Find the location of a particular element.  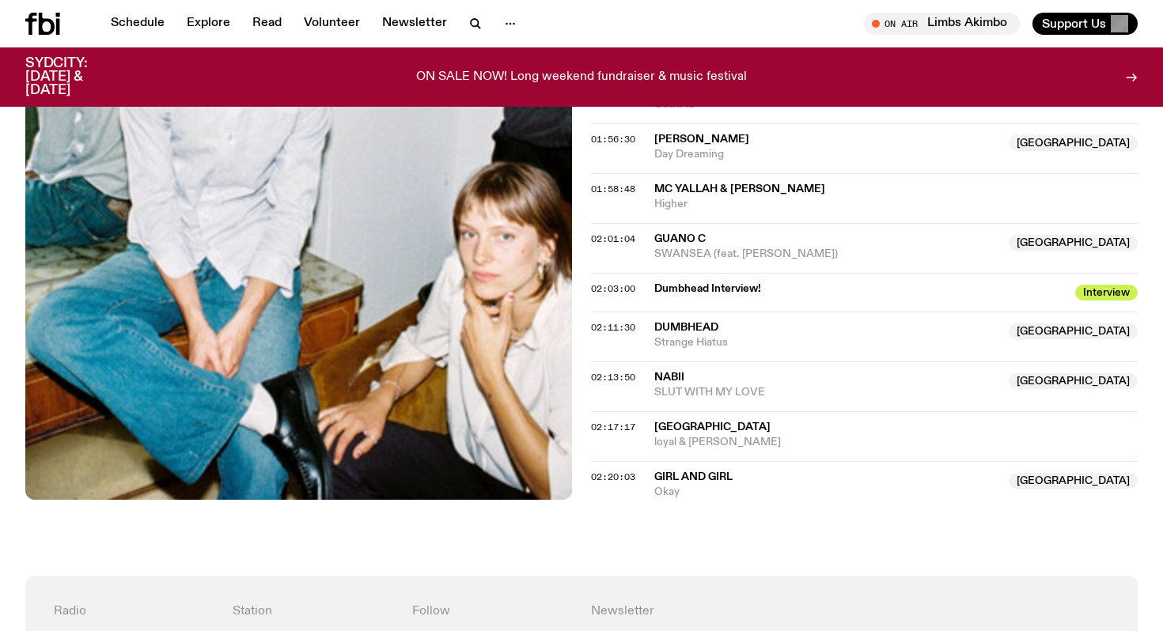

span: Dumbhead Interview! is located at coordinates (860, 289).